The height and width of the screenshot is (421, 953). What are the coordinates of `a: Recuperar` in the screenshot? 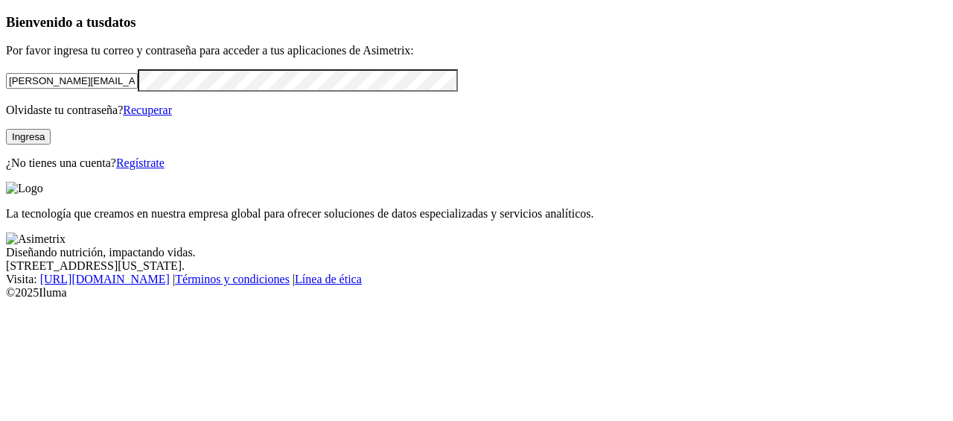 It's located at (147, 109).